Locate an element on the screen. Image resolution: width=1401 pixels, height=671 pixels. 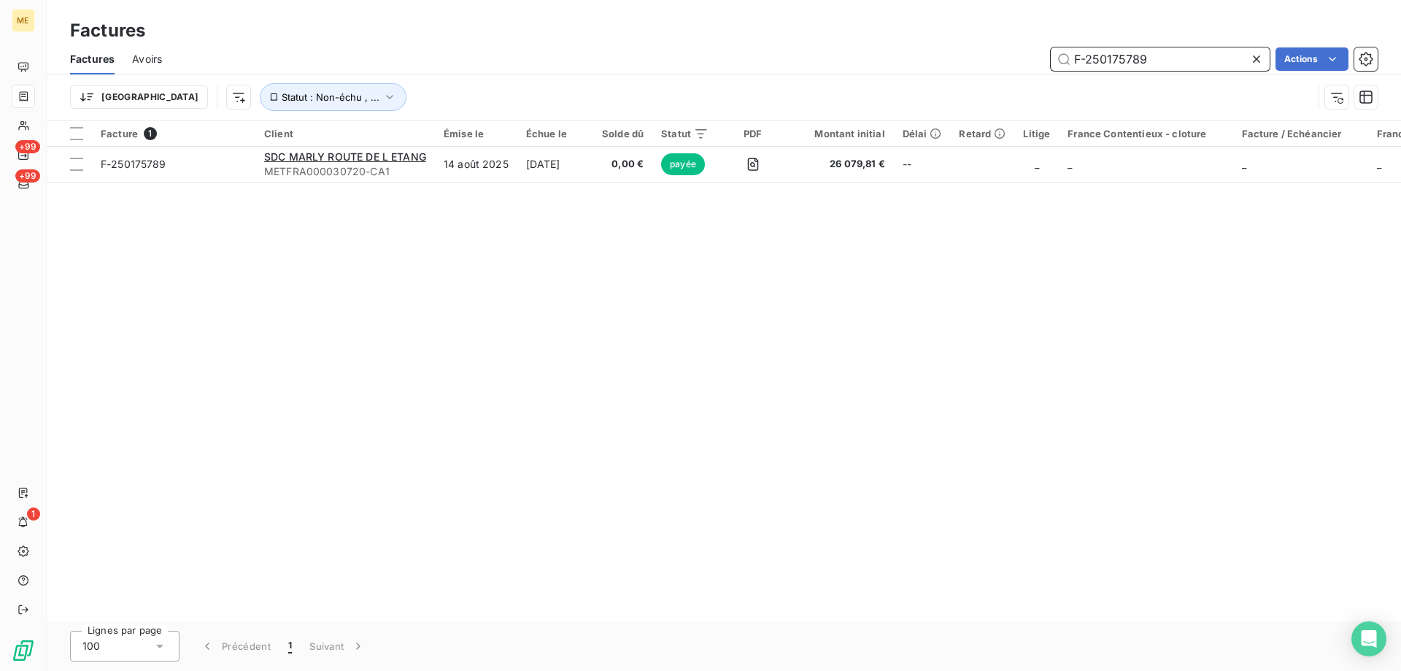
div: Statut is located at coordinates (684, 134).